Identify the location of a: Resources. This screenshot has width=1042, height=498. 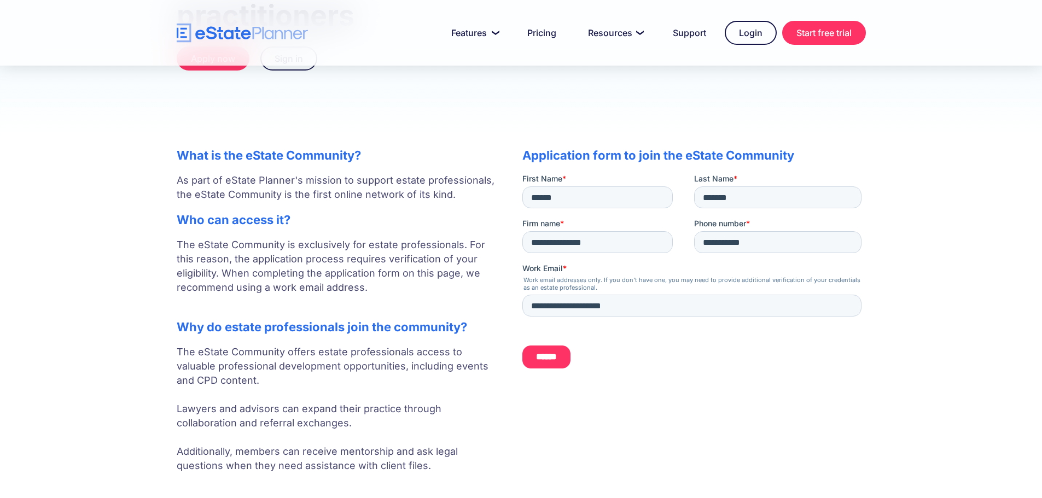
(614, 33).